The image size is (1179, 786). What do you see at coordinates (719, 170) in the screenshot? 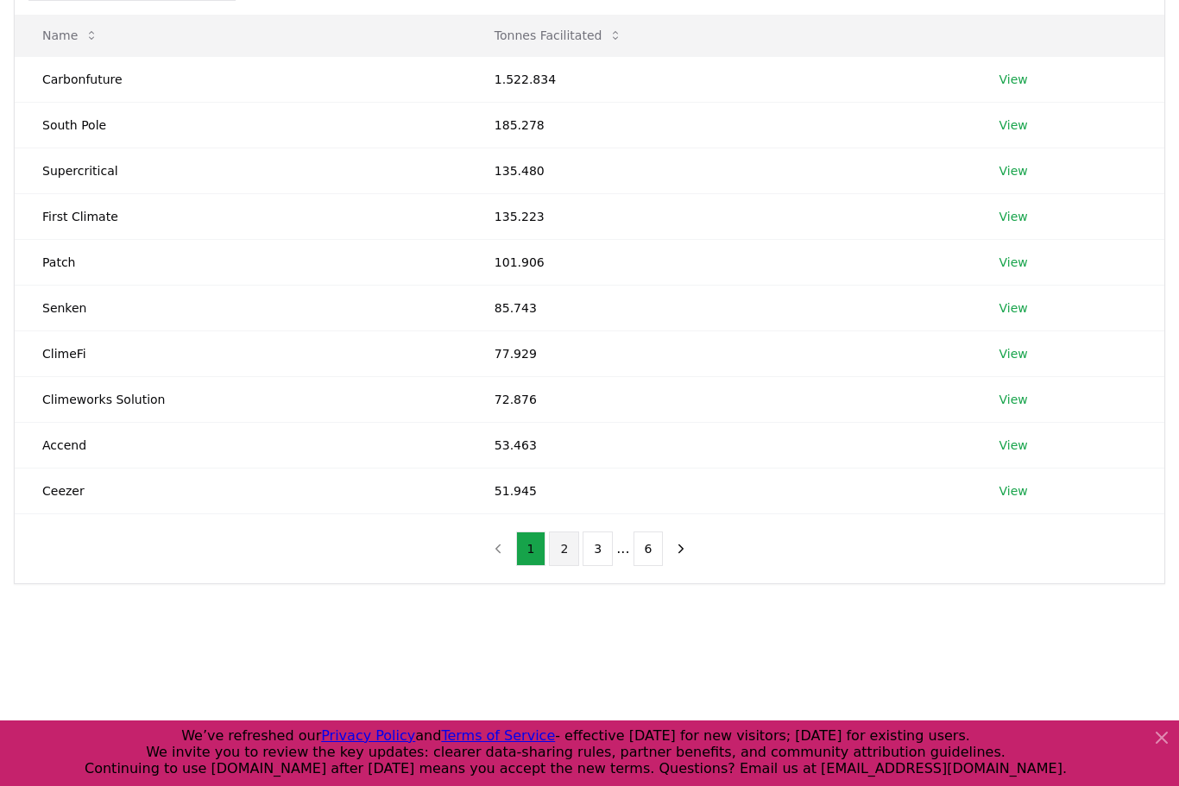
I see `td: 135.480` at bounding box center [719, 170].